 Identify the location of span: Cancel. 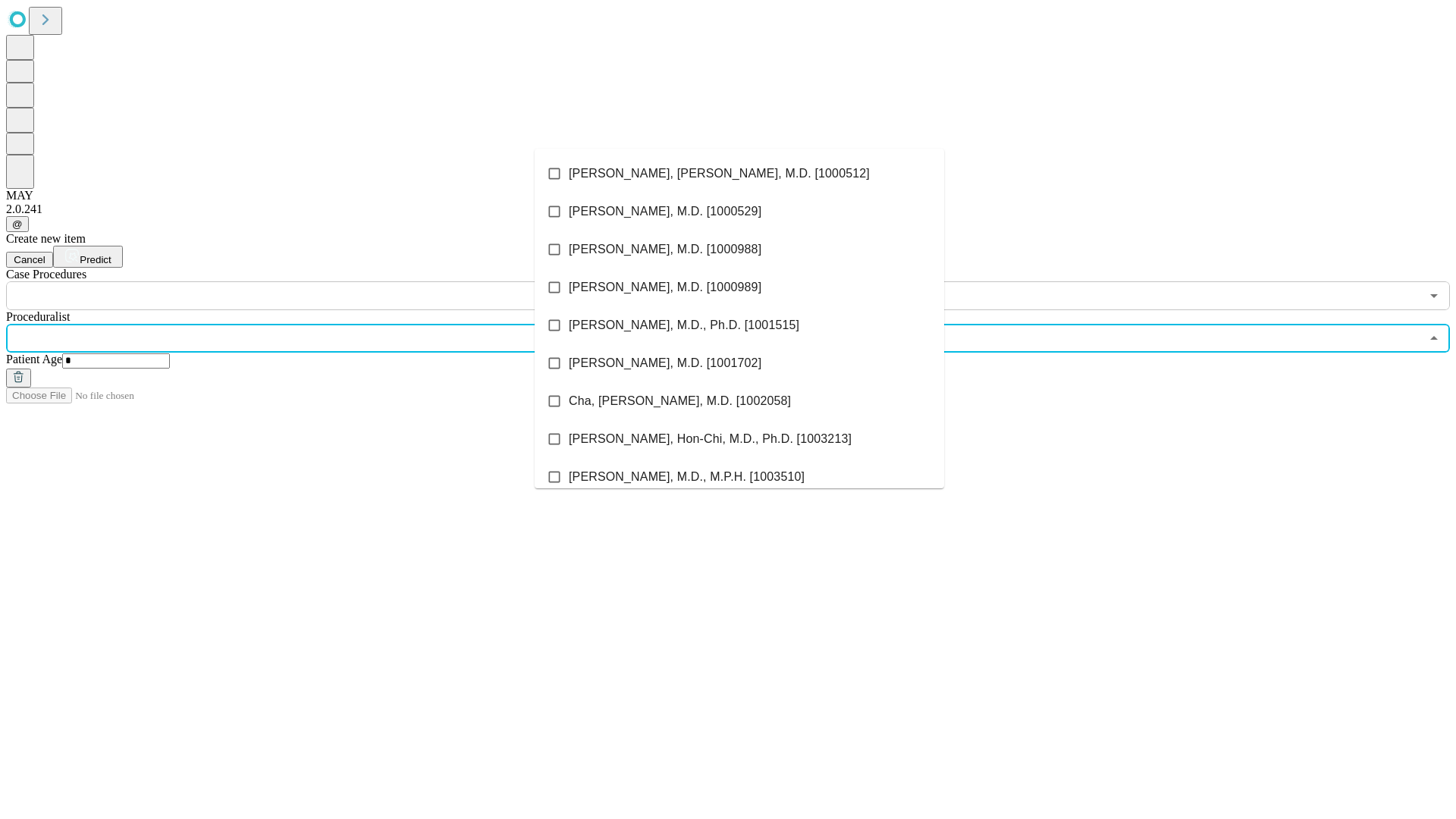
(29, 260).